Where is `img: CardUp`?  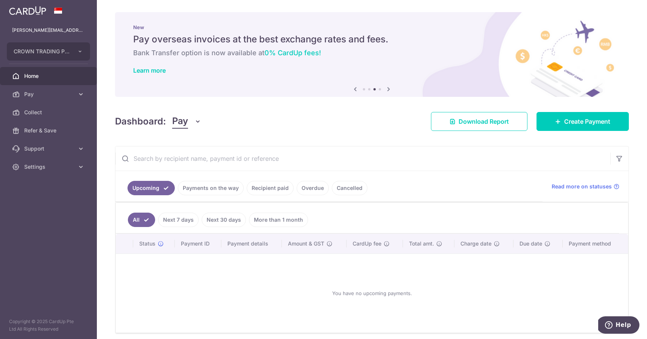 img: CardUp is located at coordinates (28, 11).